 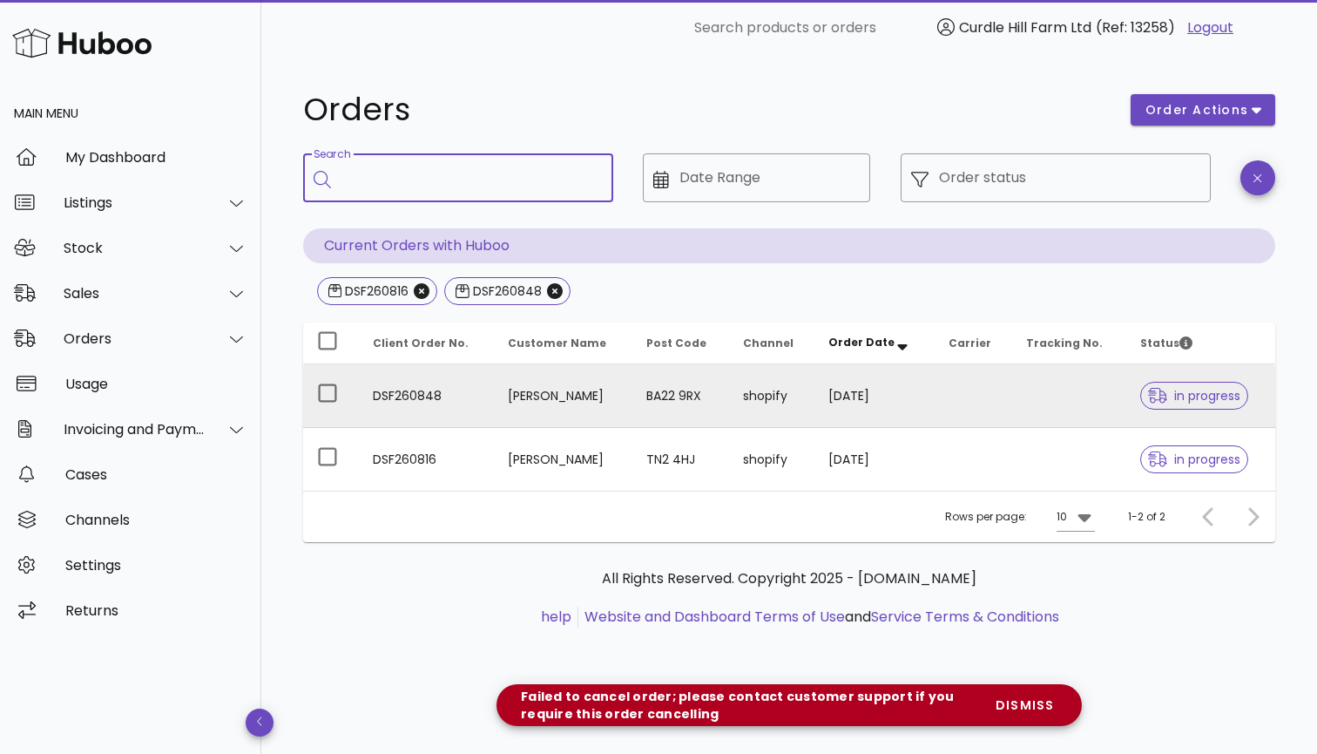 I want to click on td: TN2 4HJ, so click(x=680, y=459).